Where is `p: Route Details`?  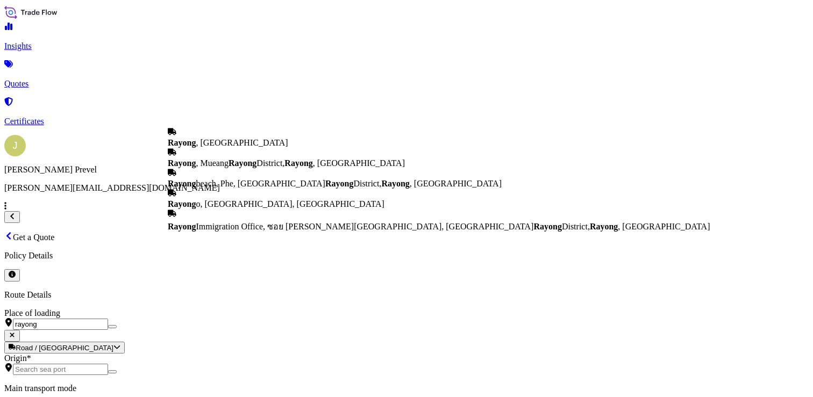
p: Route Details is located at coordinates (406, 295).